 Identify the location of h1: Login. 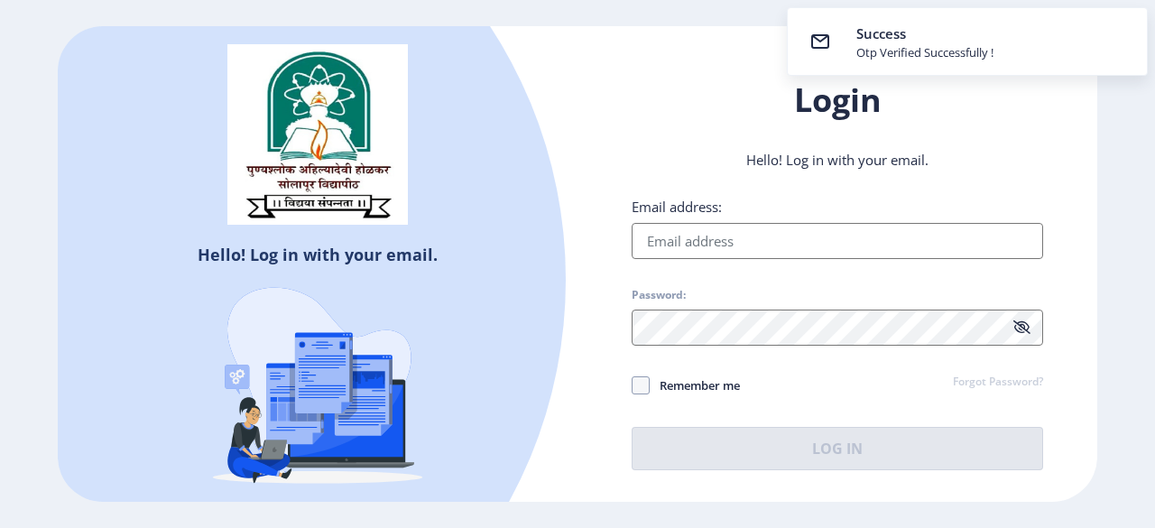
(838, 100).